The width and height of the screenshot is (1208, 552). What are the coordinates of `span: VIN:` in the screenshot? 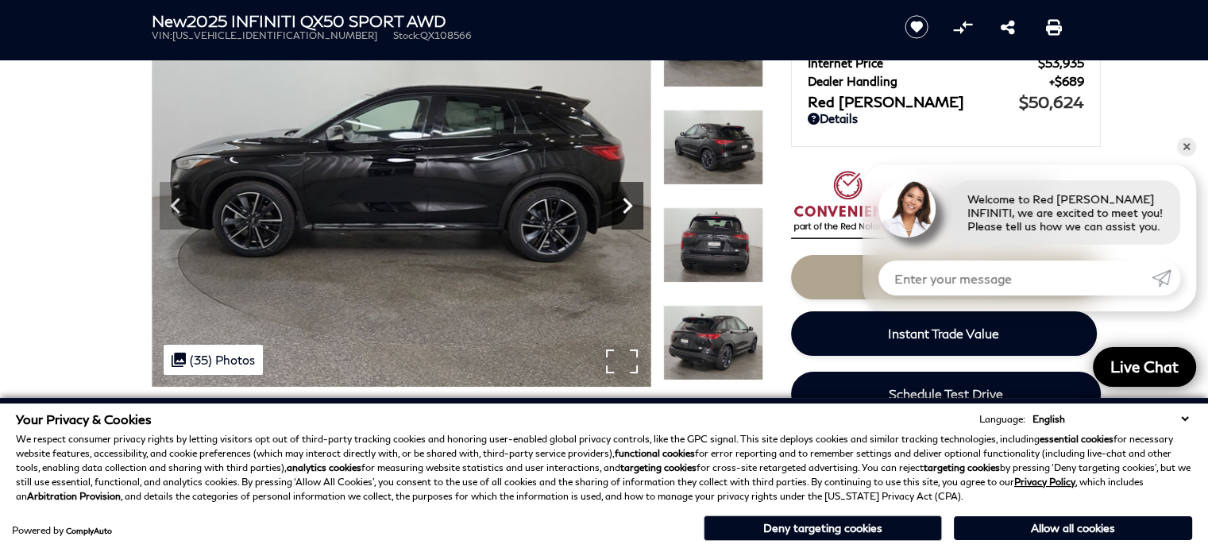 It's located at (162, 35).